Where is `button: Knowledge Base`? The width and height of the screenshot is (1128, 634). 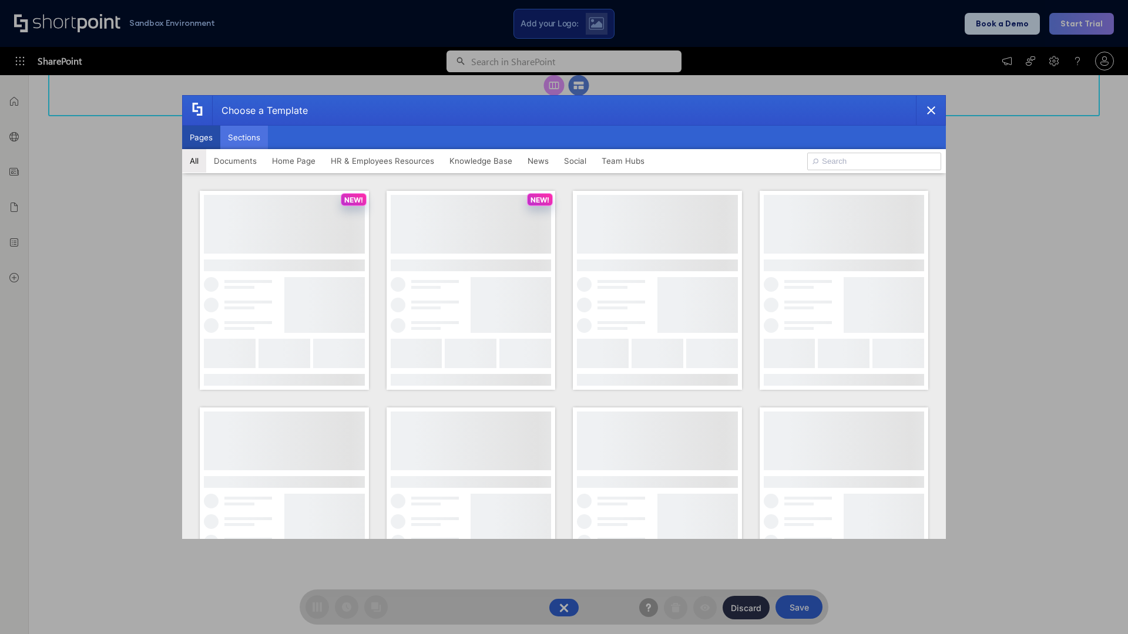 button: Knowledge Base is located at coordinates (481, 161).